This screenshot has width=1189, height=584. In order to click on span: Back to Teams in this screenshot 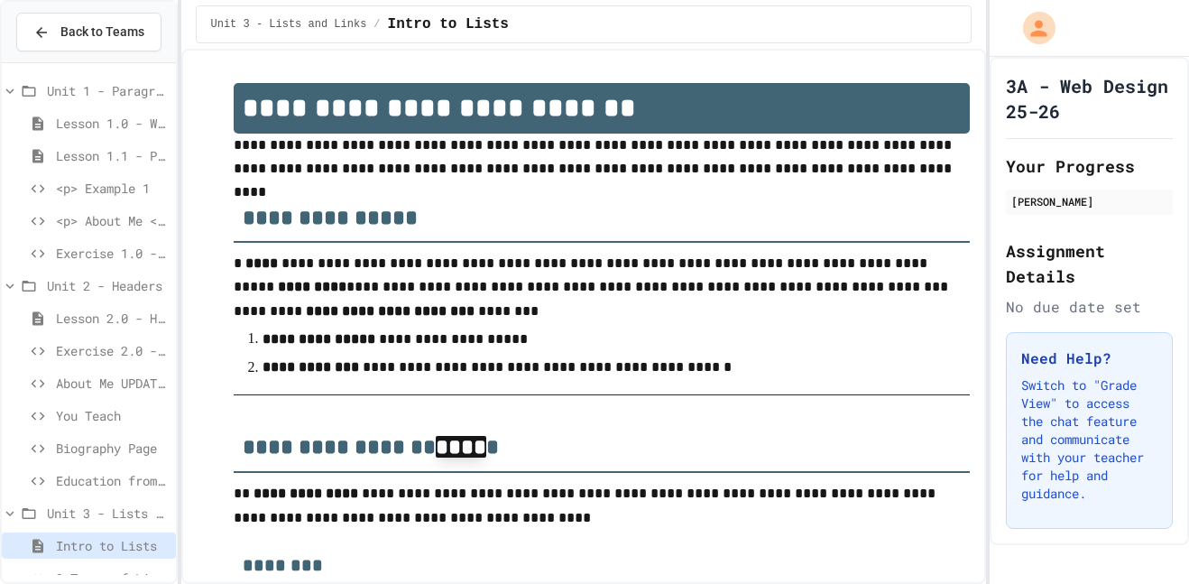, I will do `click(102, 32)`.